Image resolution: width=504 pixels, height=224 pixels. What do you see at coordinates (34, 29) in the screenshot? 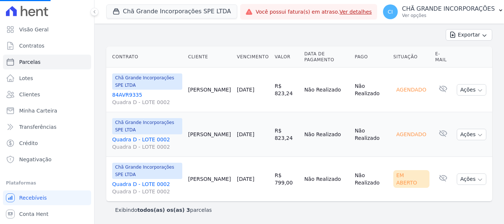
I see `span: Visão Geral` at bounding box center [34, 29].